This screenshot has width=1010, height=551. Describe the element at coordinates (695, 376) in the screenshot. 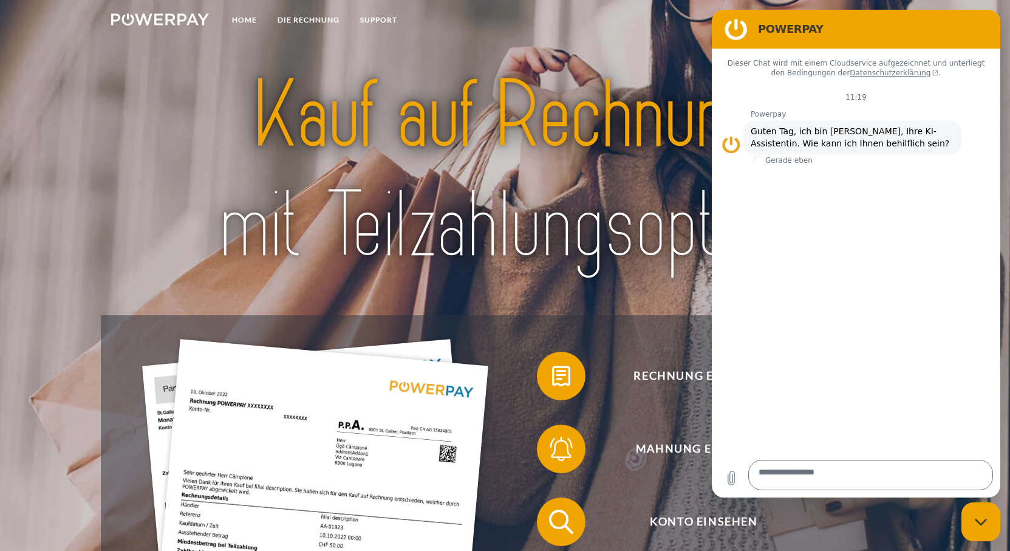

I see `button: Rechnung erhalten?` at that location.